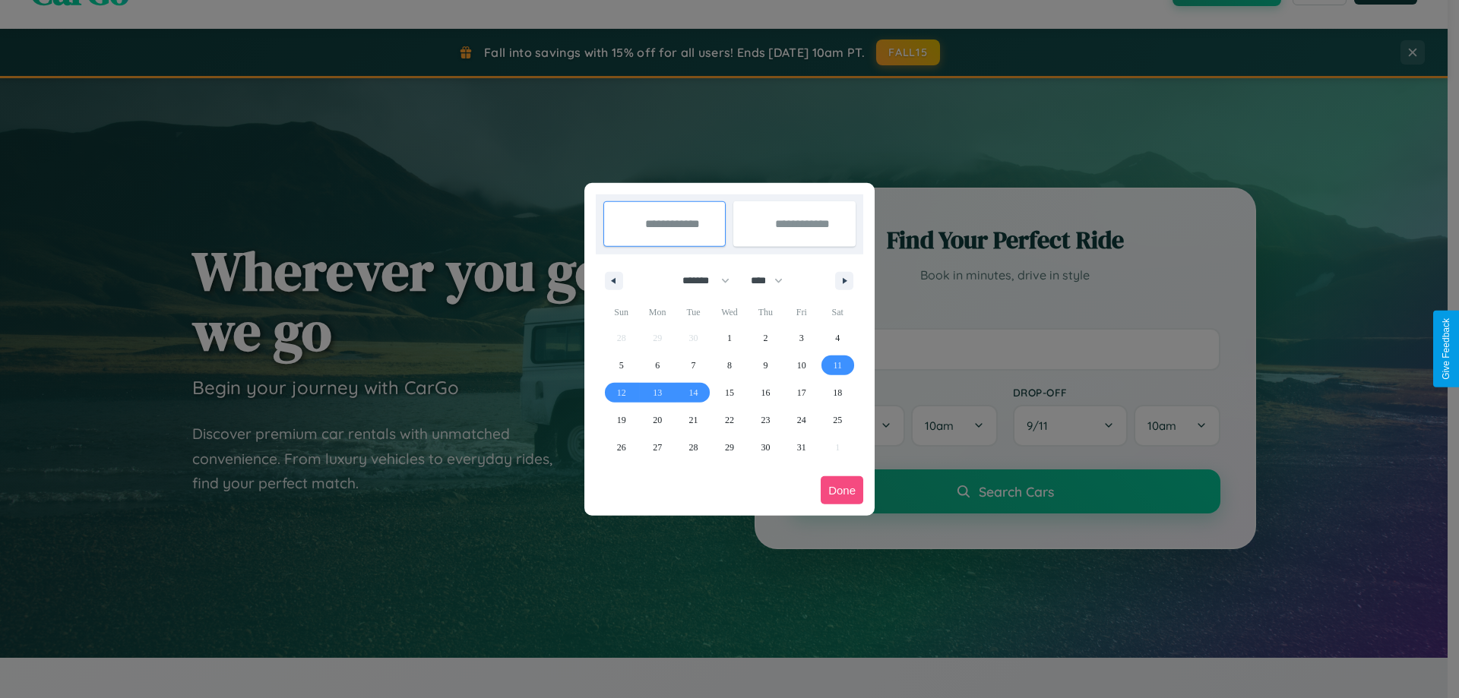 Image resolution: width=1459 pixels, height=698 pixels. Describe the element at coordinates (729, 365) in the screenshot. I see `span: 8` at that location.